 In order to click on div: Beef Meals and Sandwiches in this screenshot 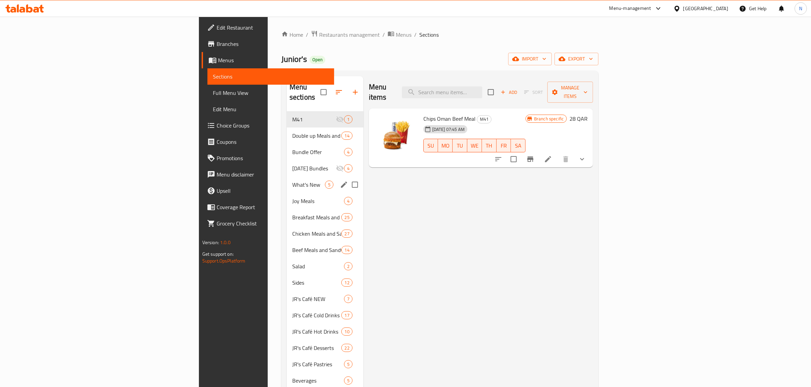, I will do `click(317, 250)`.